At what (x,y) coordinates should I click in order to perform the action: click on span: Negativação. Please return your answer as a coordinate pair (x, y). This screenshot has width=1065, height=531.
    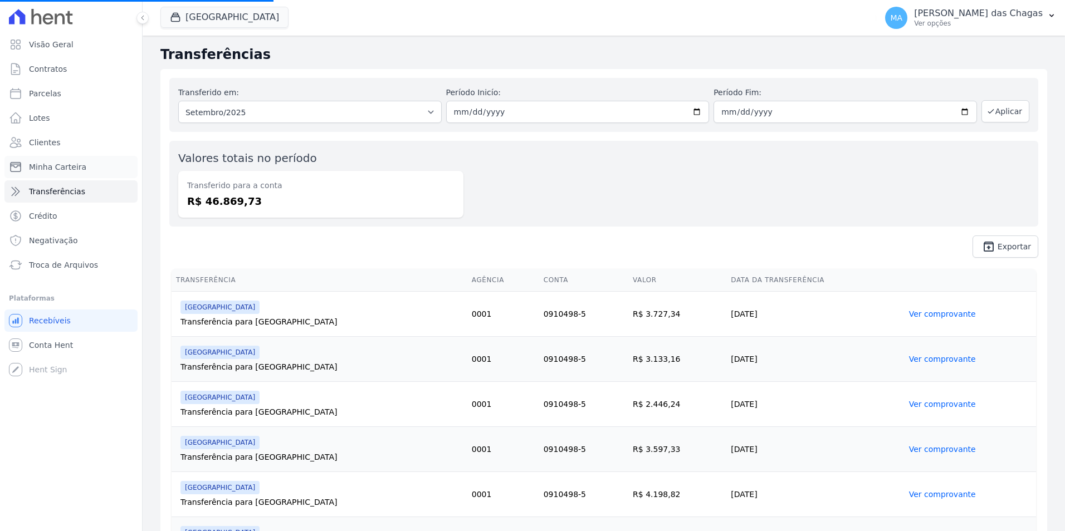
    Looking at the image, I should click on (53, 241).